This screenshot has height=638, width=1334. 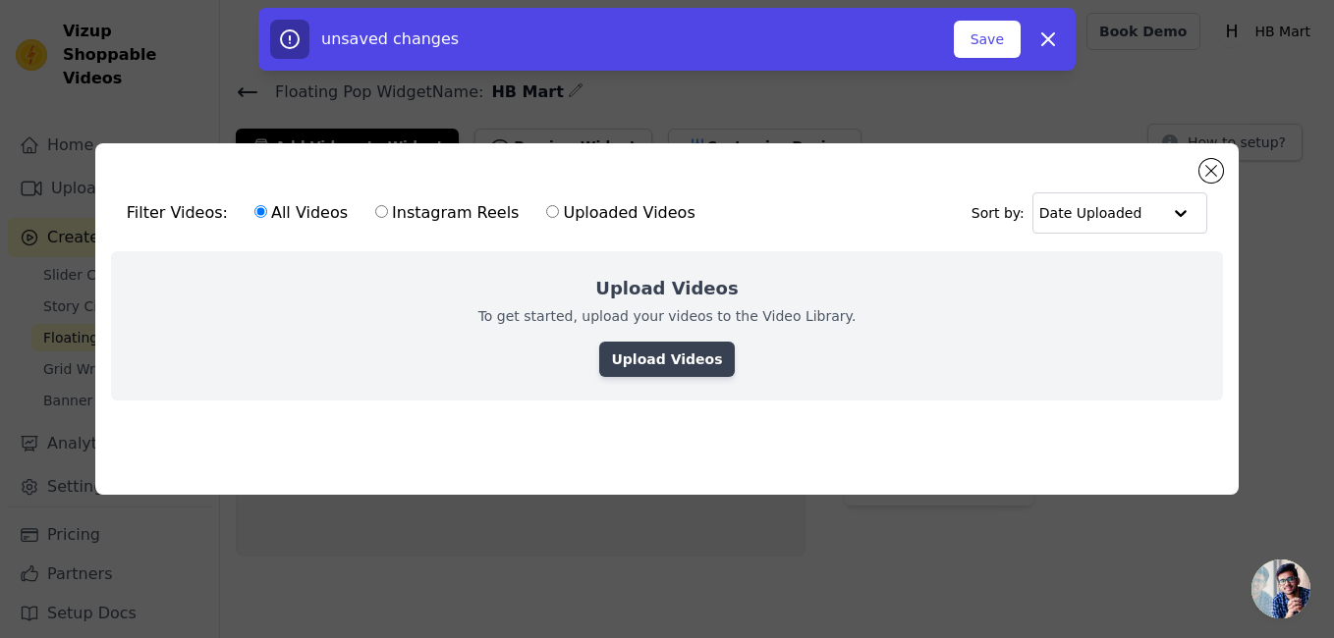 I want to click on button: Close modal, so click(x=1211, y=171).